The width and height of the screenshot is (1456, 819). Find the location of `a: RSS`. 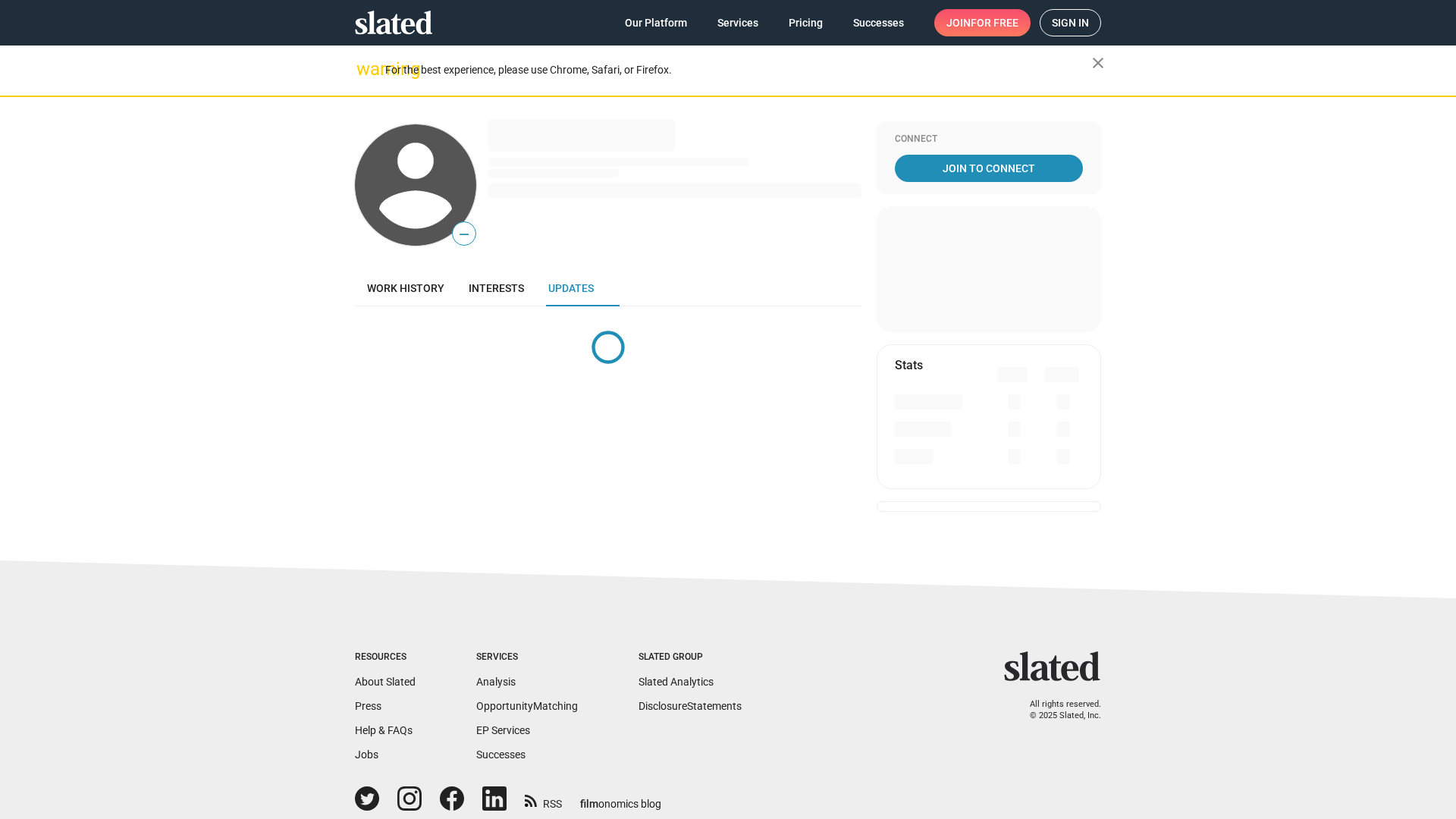

a: RSS is located at coordinates (543, 799).